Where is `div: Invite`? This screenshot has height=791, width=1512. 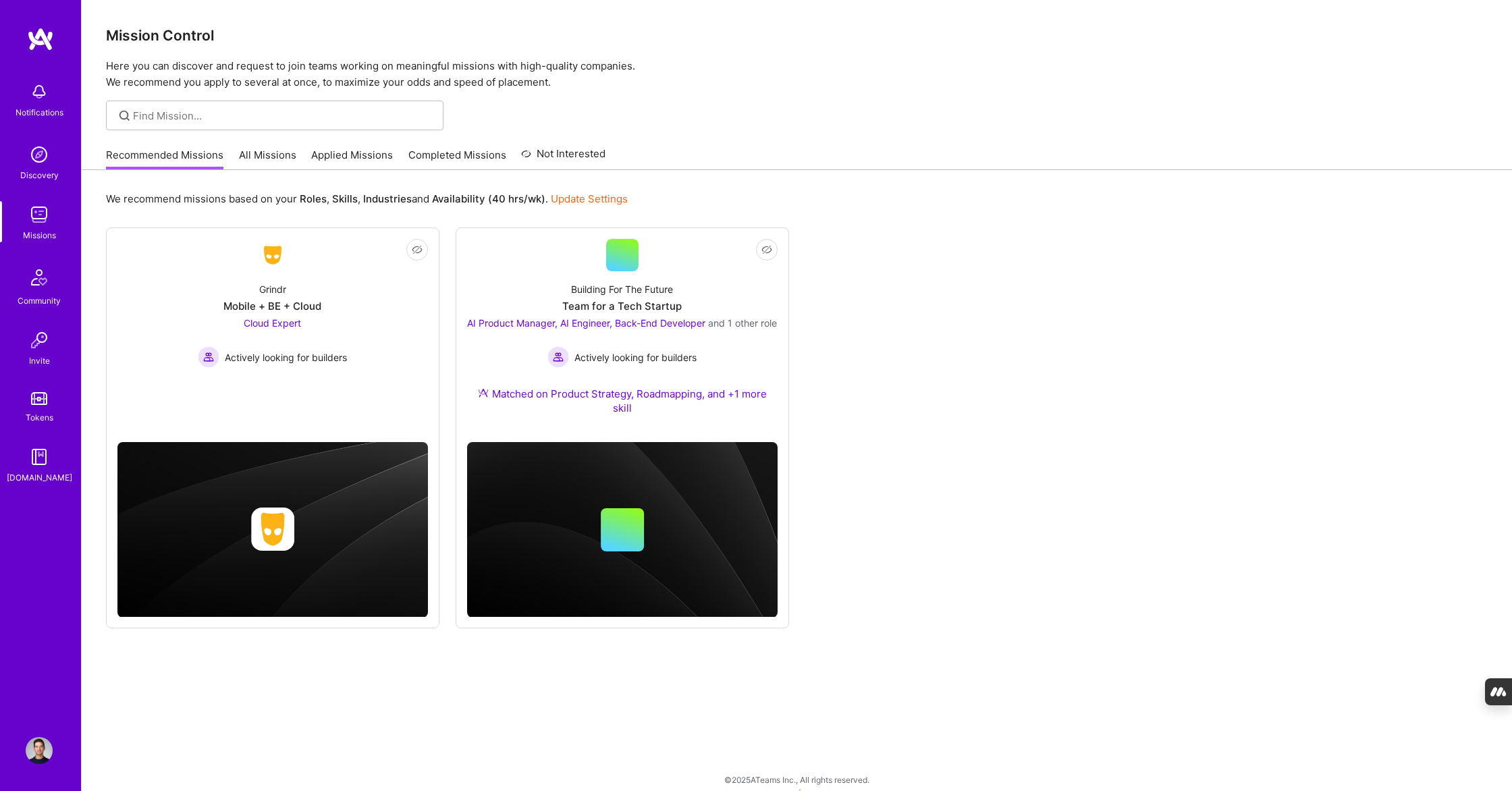 div: Invite is located at coordinates (39, 360).